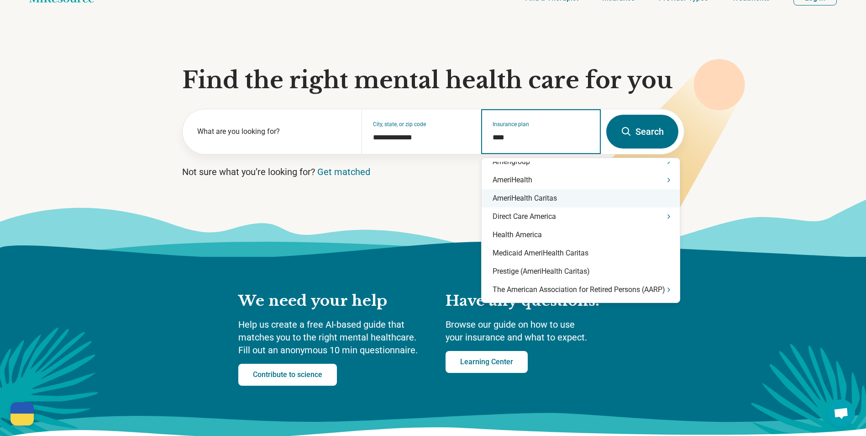 The image size is (866, 436). What do you see at coordinates (581, 290) in the screenshot?
I see `div: The American Association for Retired Persons (AARP)` at bounding box center [581, 290].